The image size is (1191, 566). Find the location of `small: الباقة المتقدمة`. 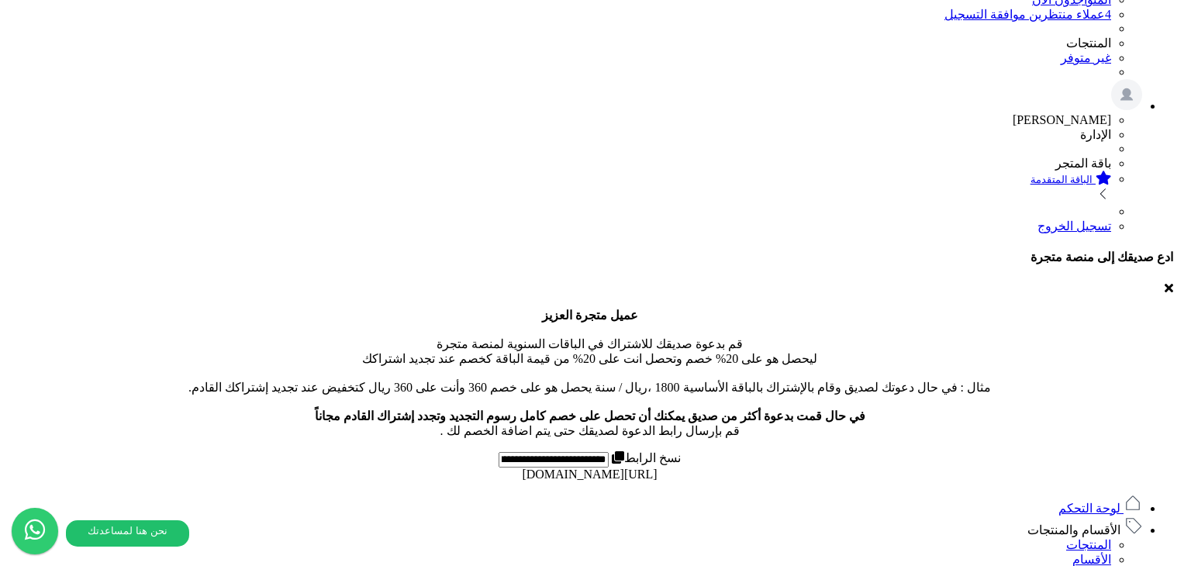

small: الباقة المتقدمة is located at coordinates (1062, 179).